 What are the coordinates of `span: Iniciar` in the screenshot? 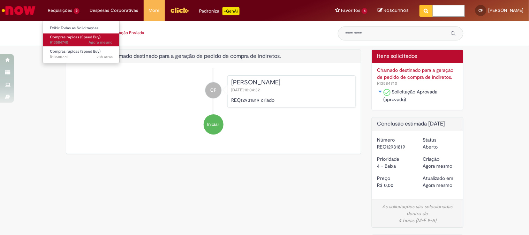 It's located at (214, 125).